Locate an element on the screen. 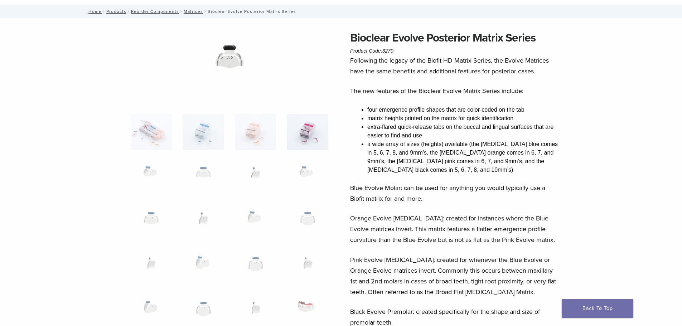 This screenshot has height=326, width=682. li: four emergence profile shapes that are color-coded on the tab is located at coordinates (464, 110).